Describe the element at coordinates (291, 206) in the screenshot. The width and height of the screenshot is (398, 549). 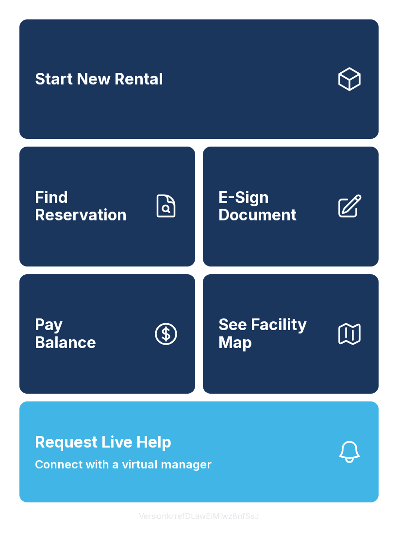
I see `a: E-Sign Document` at that location.